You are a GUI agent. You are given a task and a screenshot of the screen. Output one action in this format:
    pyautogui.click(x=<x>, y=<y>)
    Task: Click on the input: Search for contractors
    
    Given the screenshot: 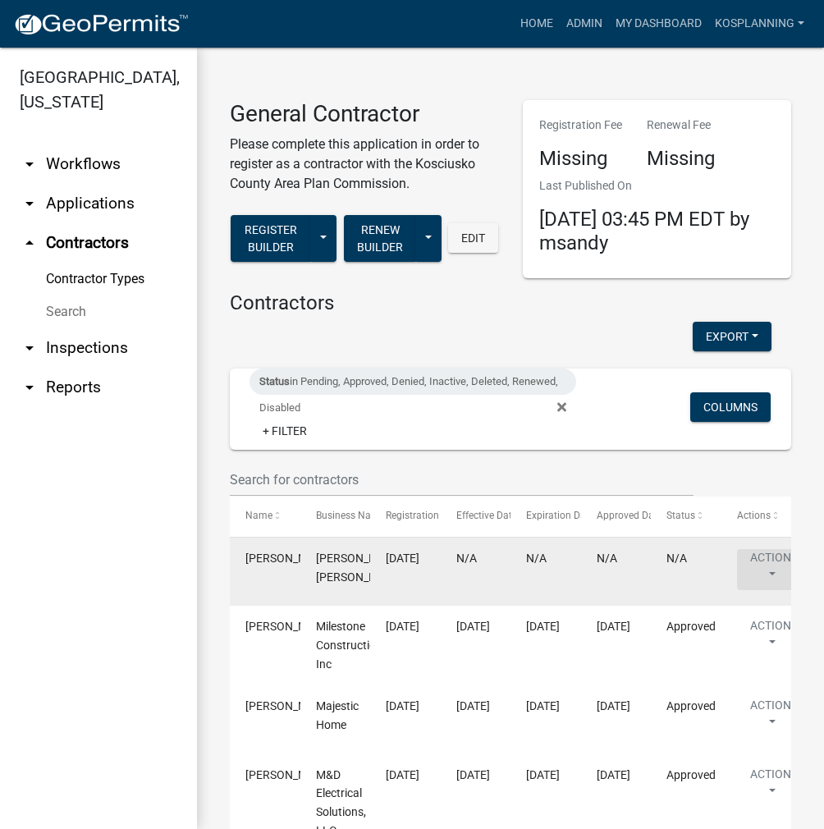 What is the action you would take?
    pyautogui.click(x=461, y=479)
    